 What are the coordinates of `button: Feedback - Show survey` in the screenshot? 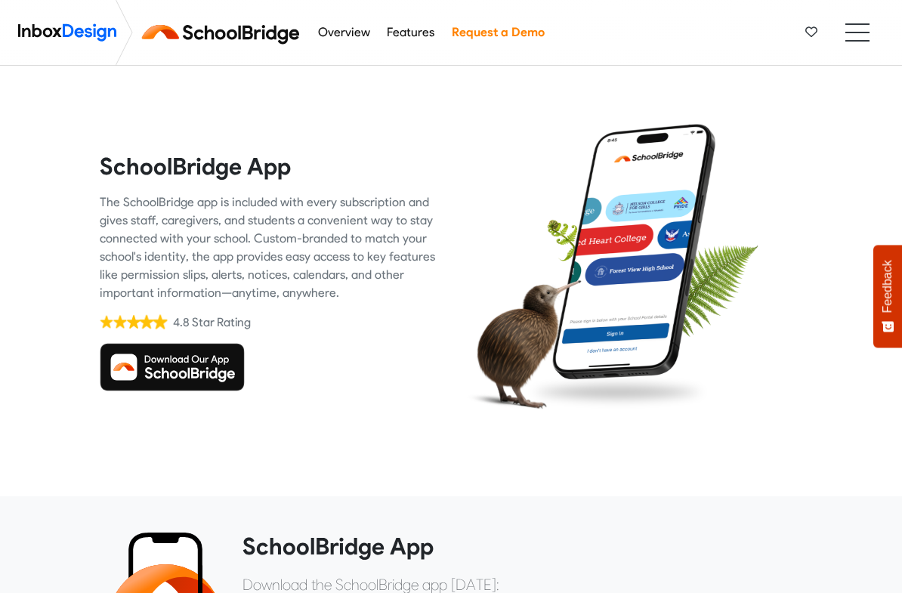 It's located at (888, 296).